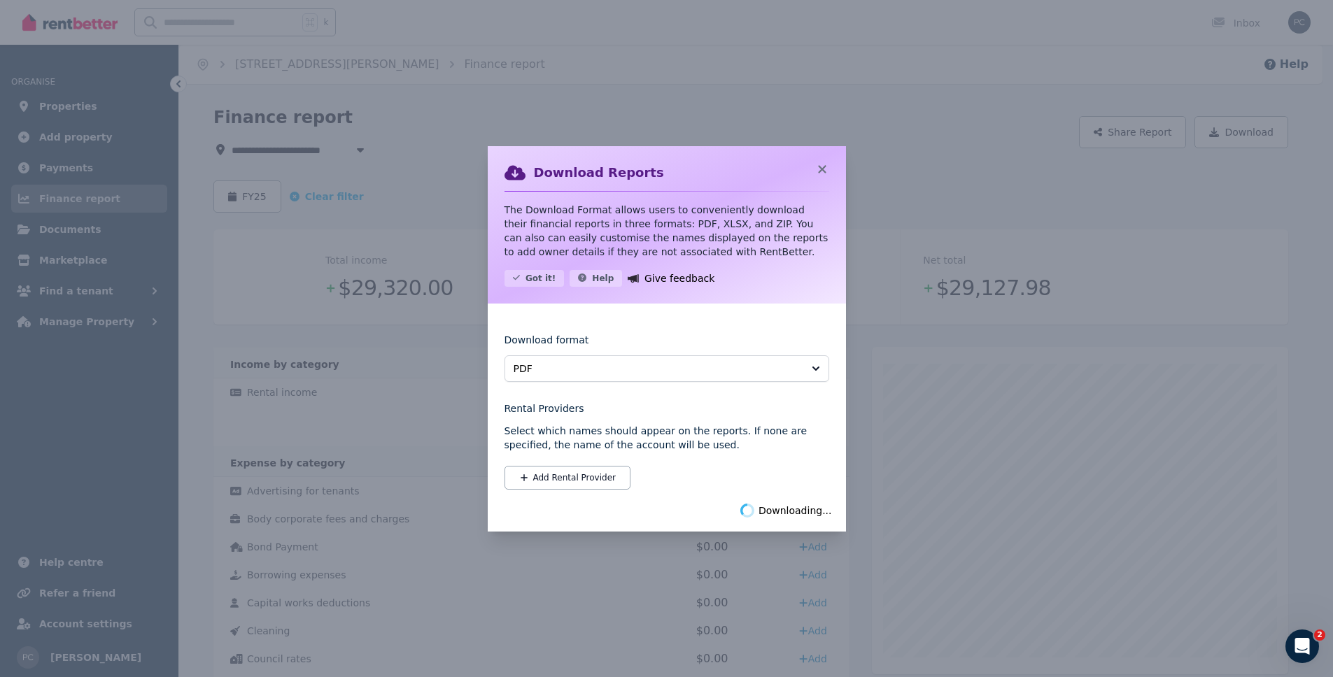 This screenshot has width=1333, height=677. I want to click on label: Download format, so click(547, 344).